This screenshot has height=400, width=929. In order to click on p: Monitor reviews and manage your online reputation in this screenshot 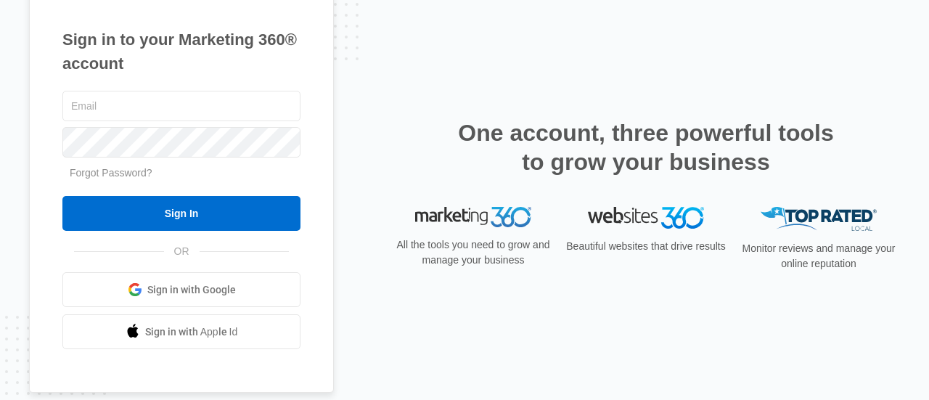, I will do `click(819, 256)`.